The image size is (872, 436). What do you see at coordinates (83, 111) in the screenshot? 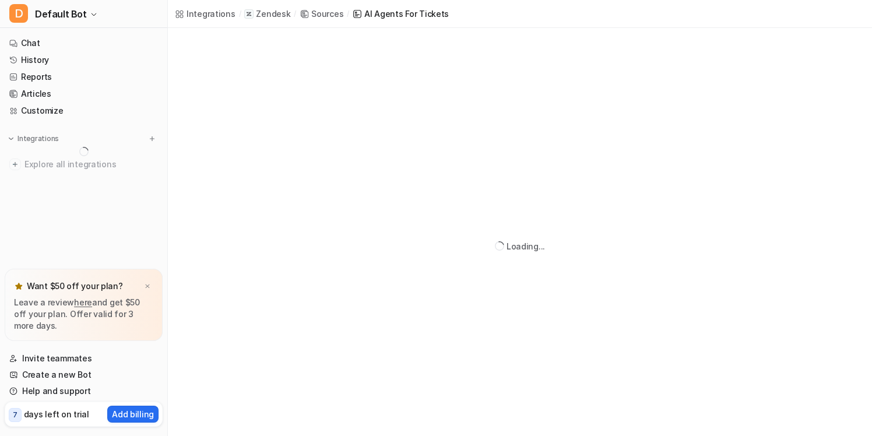
I see `a: Customize` at bounding box center [83, 111].